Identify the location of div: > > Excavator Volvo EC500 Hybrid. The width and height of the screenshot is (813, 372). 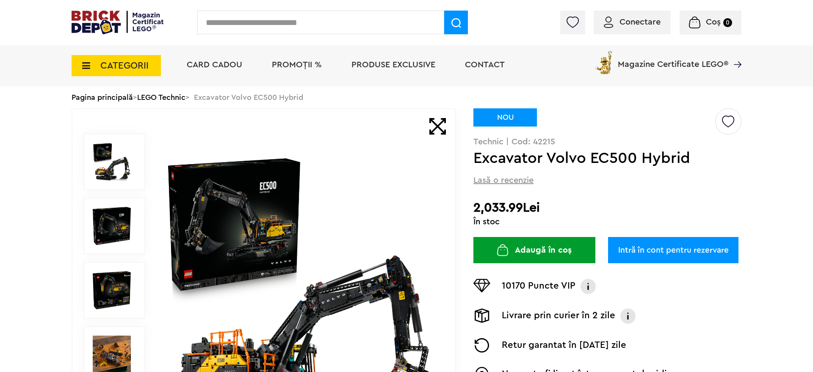
(406, 97).